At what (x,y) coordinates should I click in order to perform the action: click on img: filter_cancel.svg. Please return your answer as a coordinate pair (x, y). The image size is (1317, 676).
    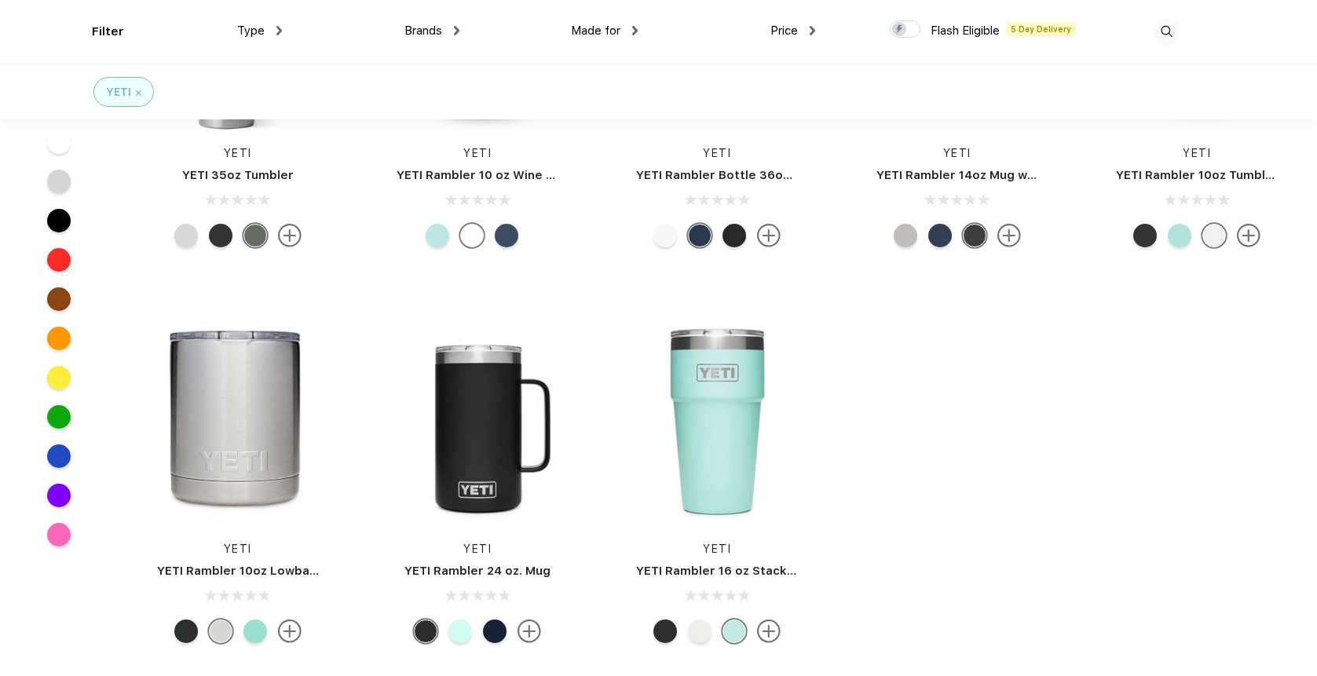
    Looking at the image, I should click on (138, 93).